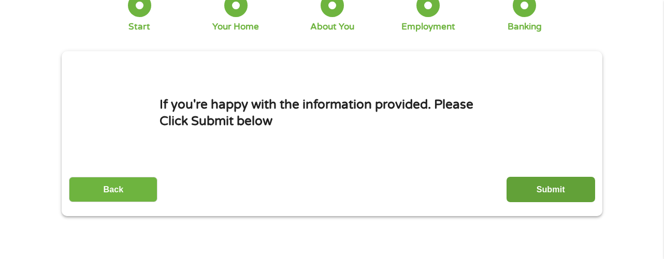  Describe the element at coordinates (113, 189) in the screenshot. I see `input: Back` at that location.